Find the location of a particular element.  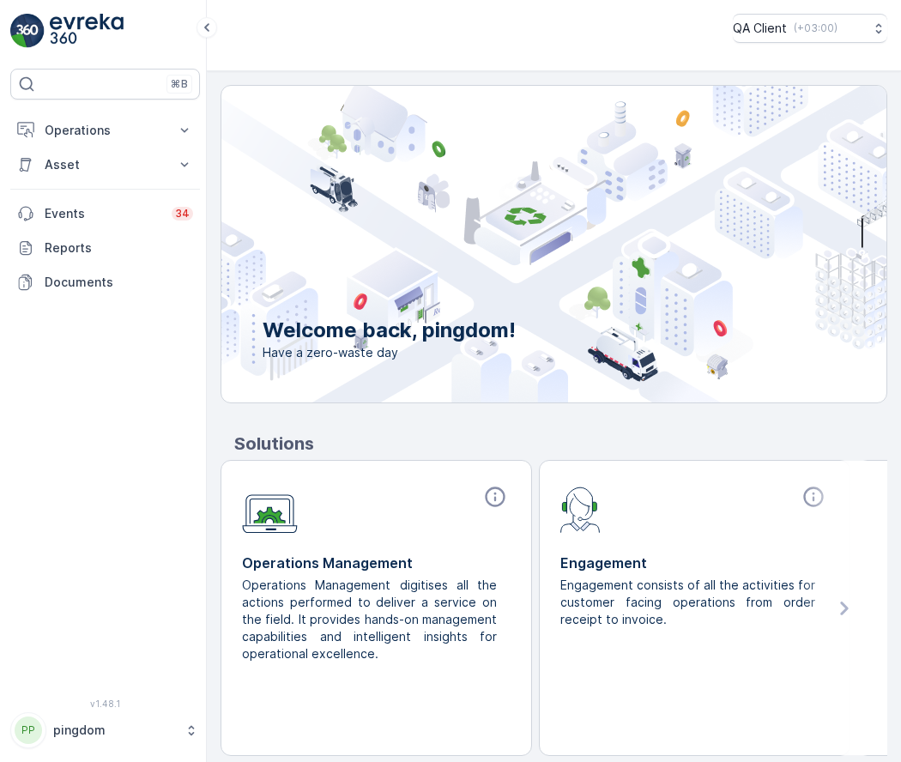

p: 34 is located at coordinates (182, 214).